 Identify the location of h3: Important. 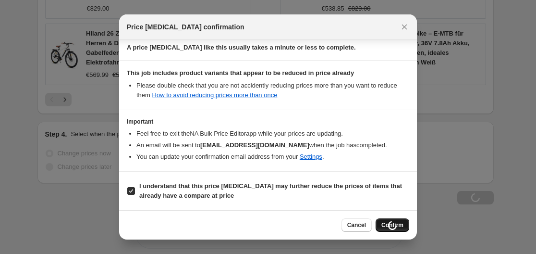
(268, 122).